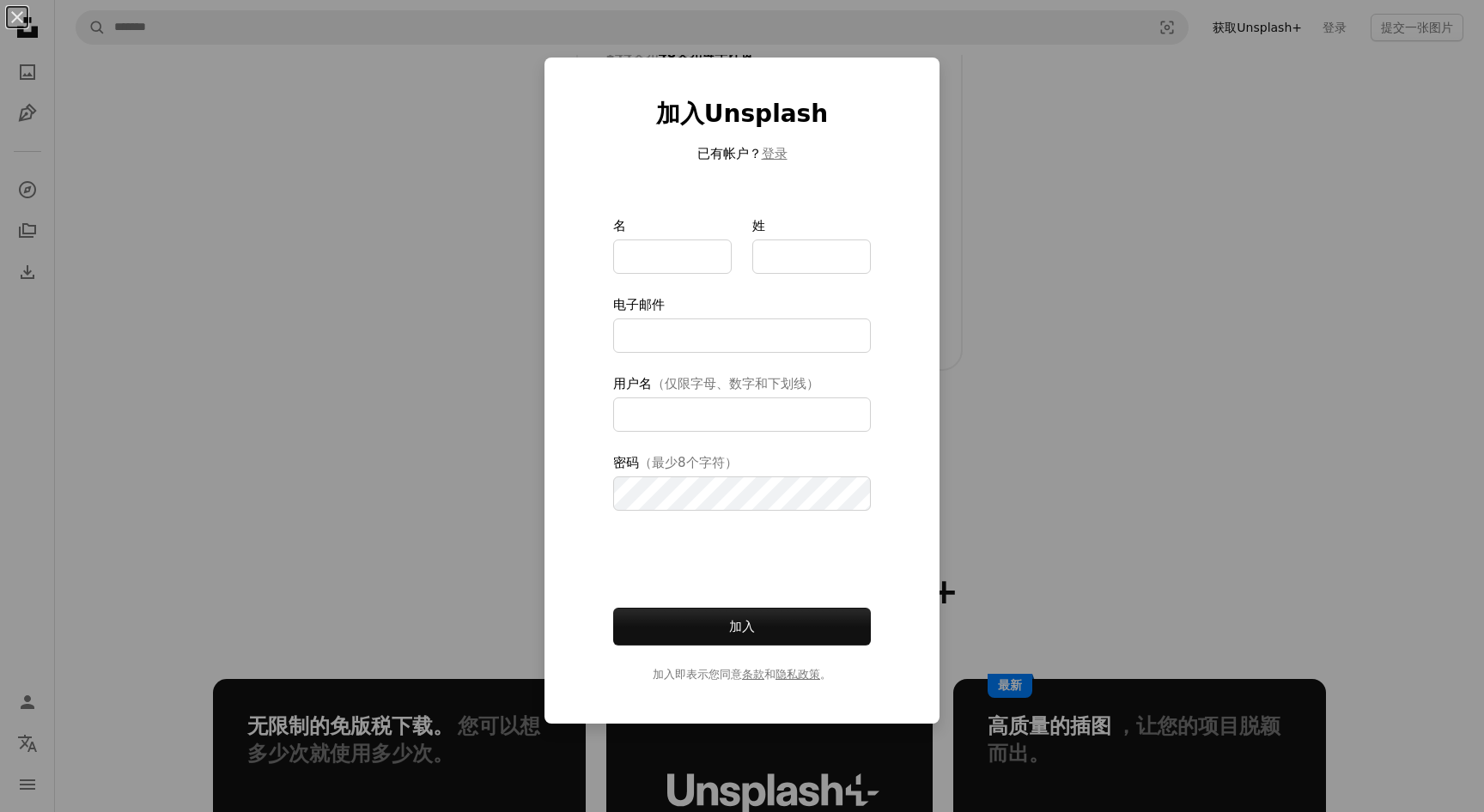  Describe the element at coordinates (742, 626) in the screenshot. I see `button: 加入` at that location.